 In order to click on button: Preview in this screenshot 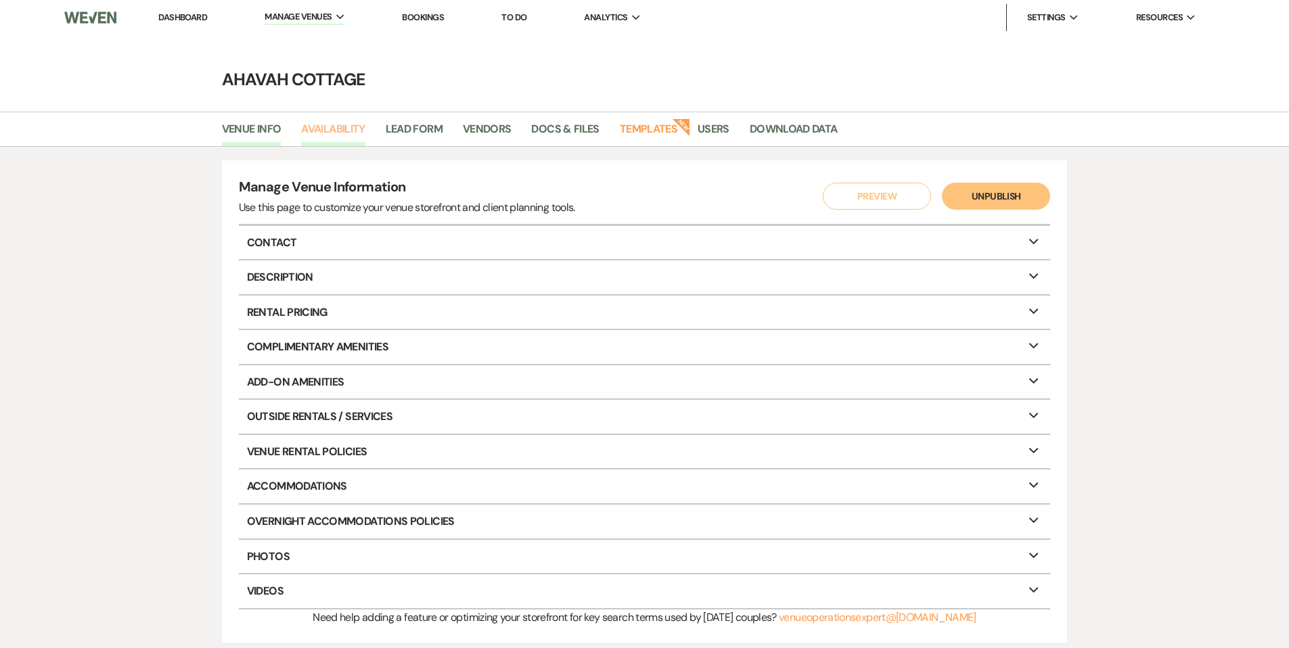, I will do `click(877, 196)`.